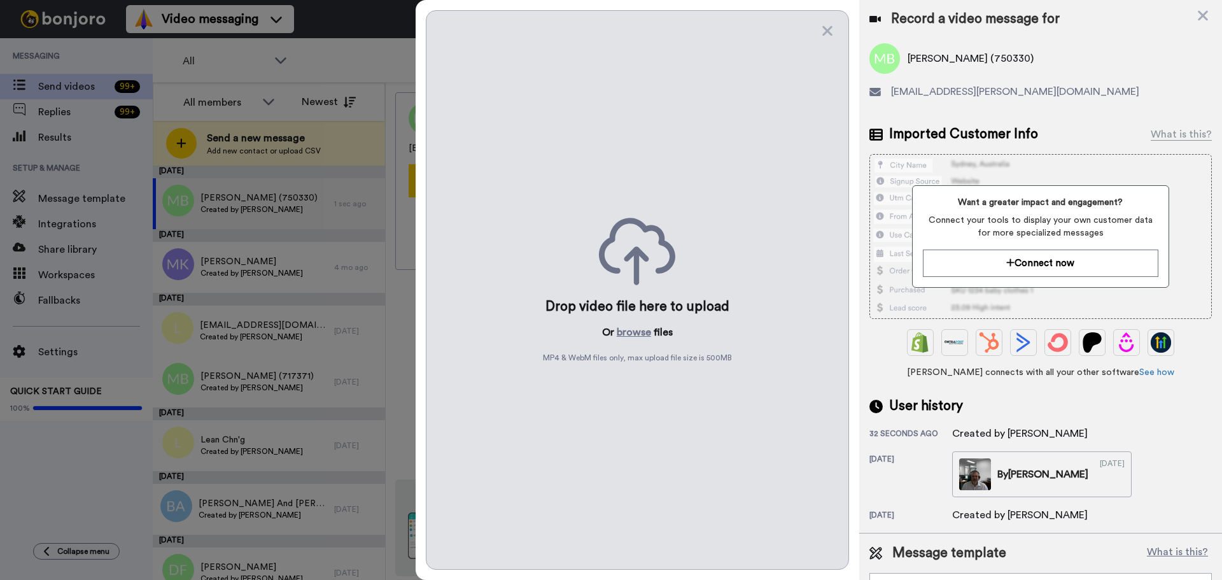 Image resolution: width=1222 pixels, height=580 pixels. I want to click on span: Imported Customer Info, so click(963, 134).